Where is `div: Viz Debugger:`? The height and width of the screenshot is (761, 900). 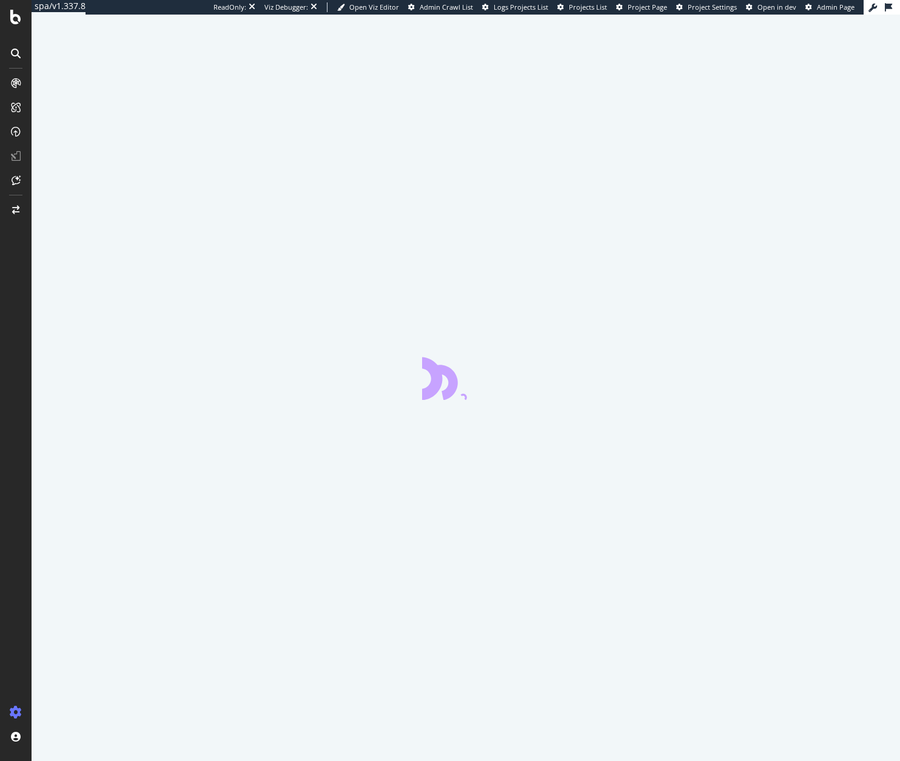
div: Viz Debugger: is located at coordinates (286, 7).